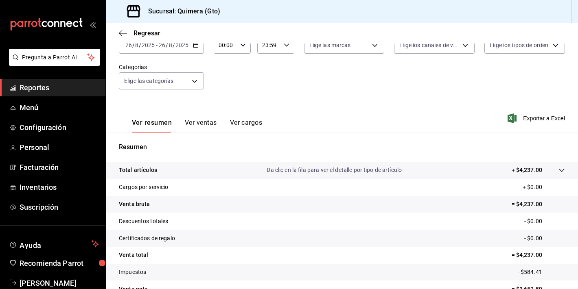 Image resolution: width=578 pixels, height=289 pixels. I want to click on button: Ver resumen, so click(152, 126).